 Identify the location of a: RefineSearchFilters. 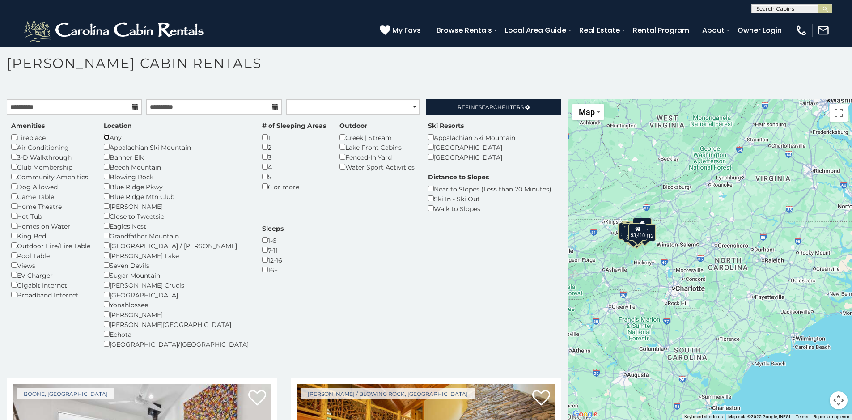
(493, 107).